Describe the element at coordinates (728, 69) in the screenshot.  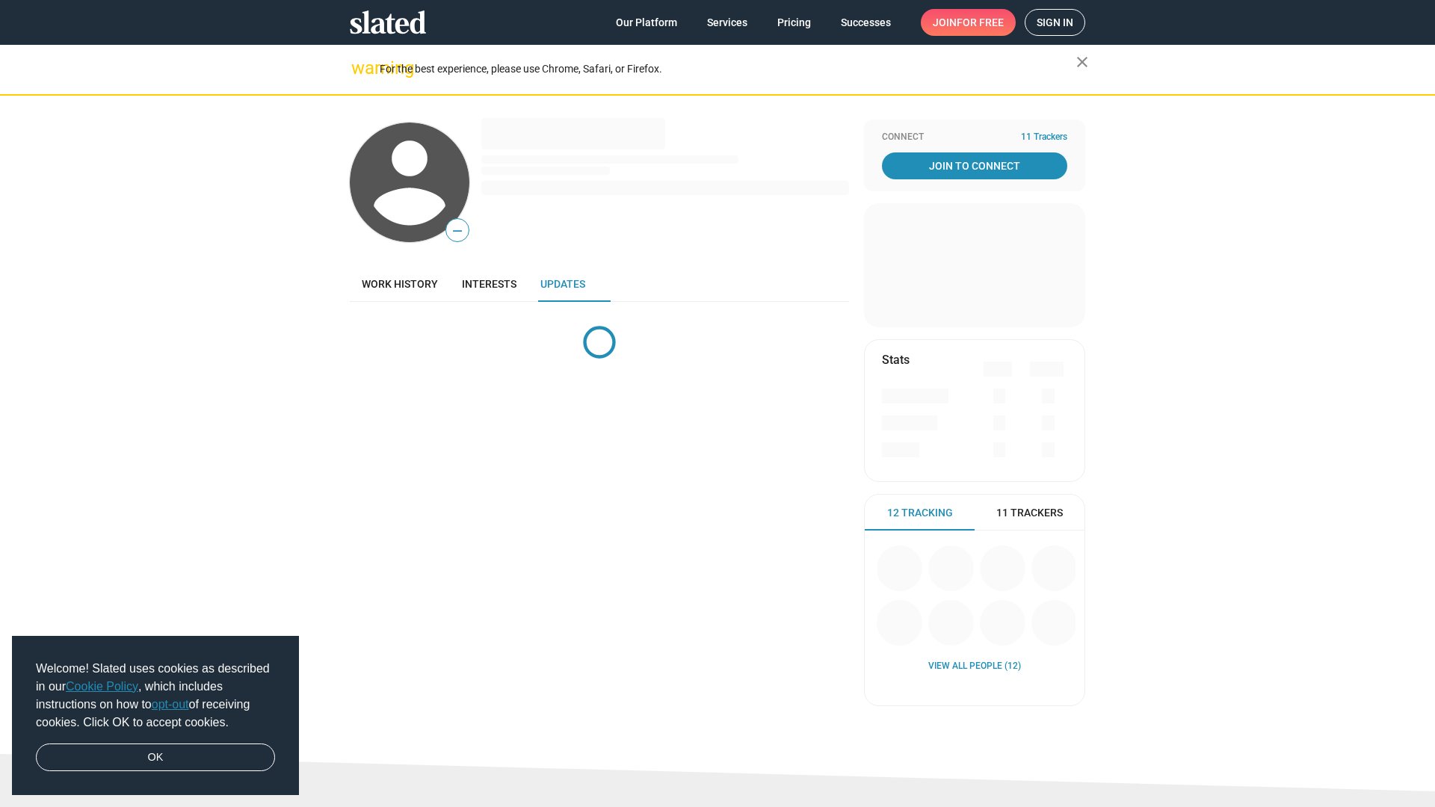
I see `div: For the best experience, please use Chrome, Safari, or Firefox.` at that location.